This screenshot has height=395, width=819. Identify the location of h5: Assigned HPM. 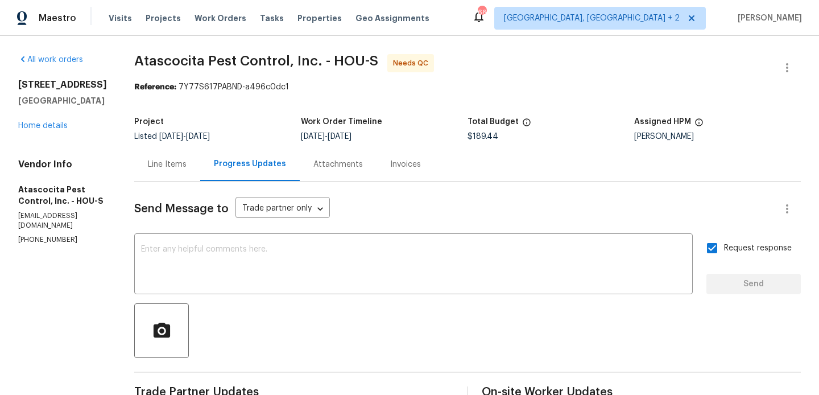
(663, 122).